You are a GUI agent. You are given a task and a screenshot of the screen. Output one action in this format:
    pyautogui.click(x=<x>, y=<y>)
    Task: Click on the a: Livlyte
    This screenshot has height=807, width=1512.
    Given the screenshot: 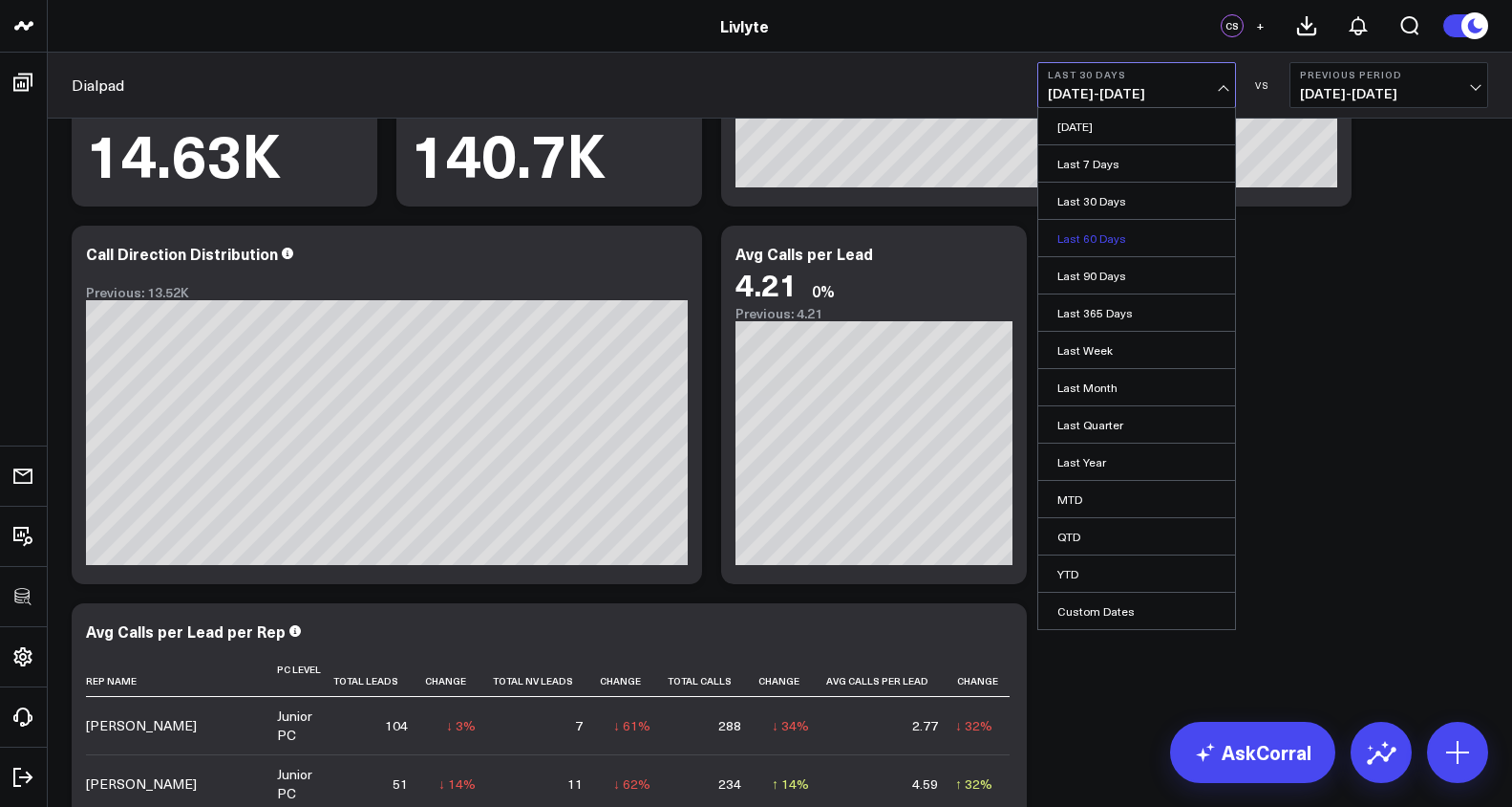 What is the action you would take?
    pyautogui.click(x=744, y=26)
    